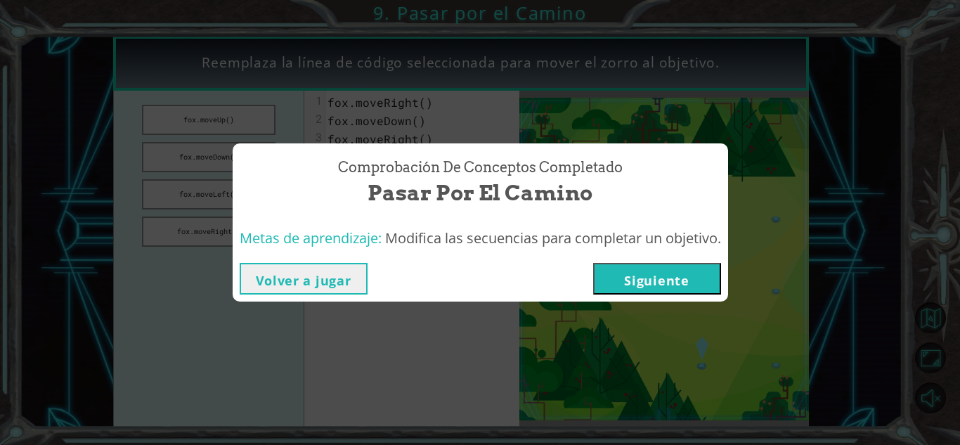 Image resolution: width=960 pixels, height=445 pixels. Describe the element at coordinates (480, 167) in the screenshot. I see `span: Comprobación de conceptos Completado` at that location.